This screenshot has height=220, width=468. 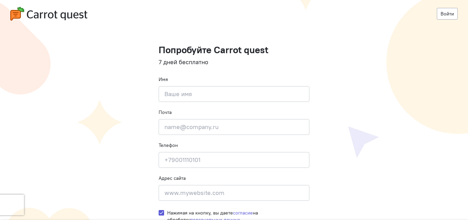 What do you see at coordinates (234, 127) in the screenshot?
I see `input: name@company.ru` at bounding box center [234, 127].